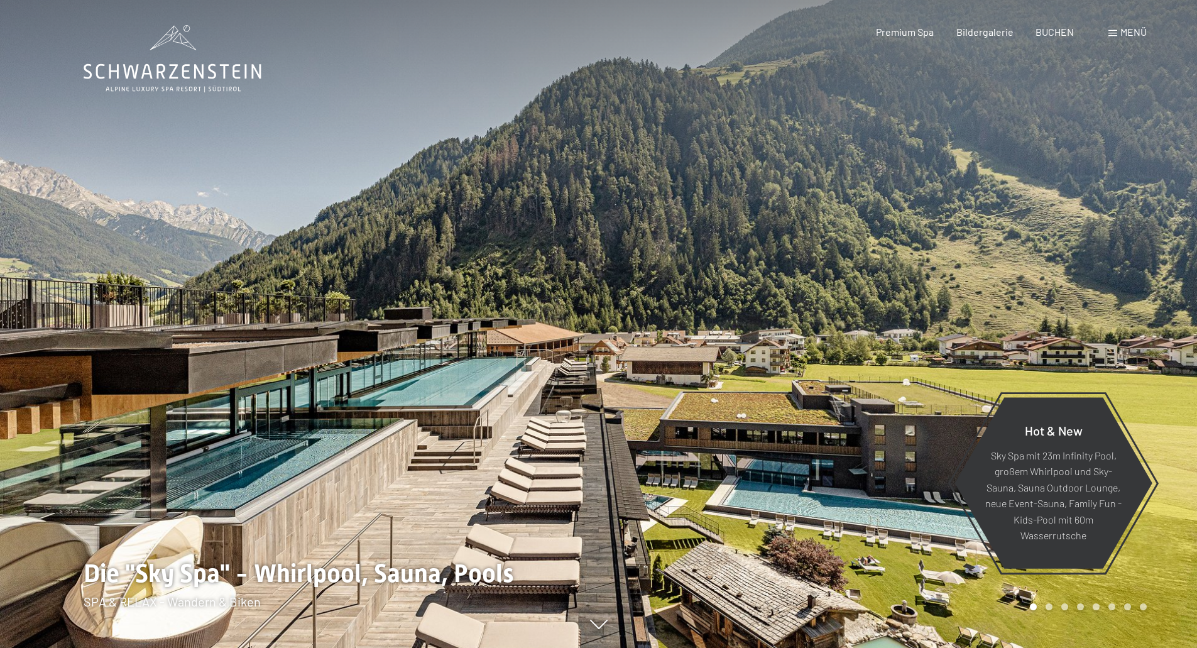 The height and width of the screenshot is (648, 1197). Describe the element at coordinates (1055, 31) in the screenshot. I see `a: BUCHEN` at that location.